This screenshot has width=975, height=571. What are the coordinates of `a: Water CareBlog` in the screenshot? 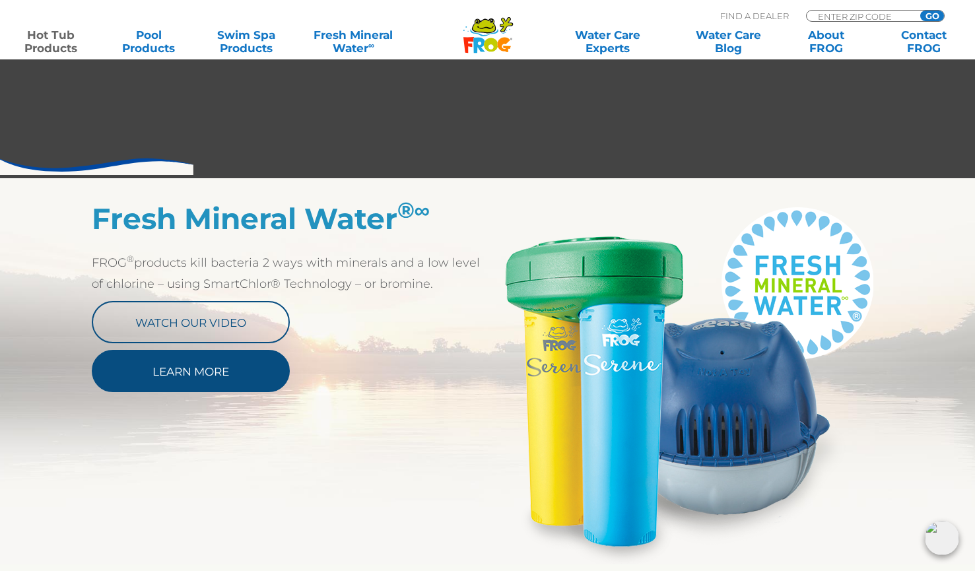 It's located at (728, 42).